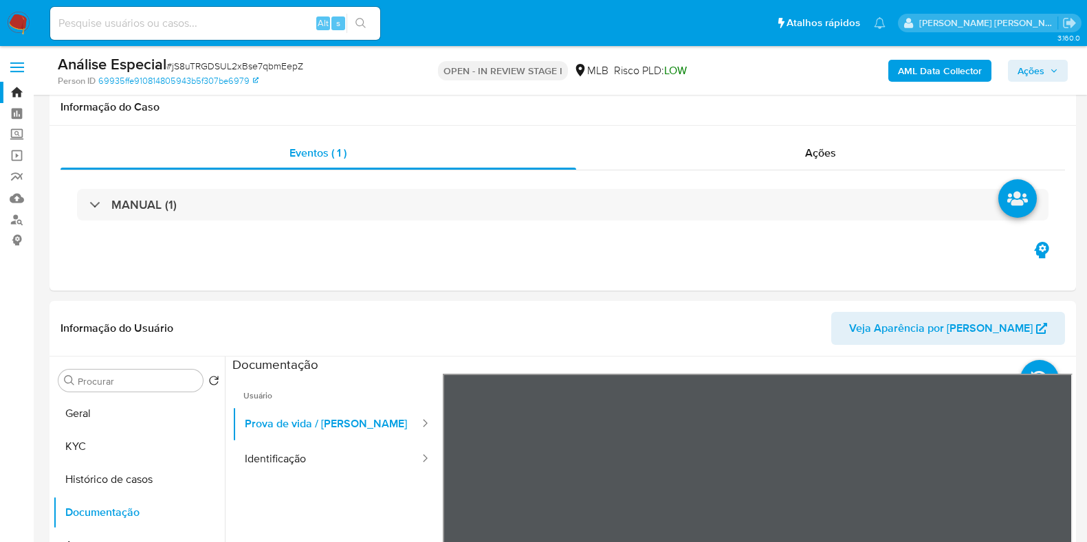 The width and height of the screenshot is (1087, 542). What do you see at coordinates (988, 23) in the screenshot?
I see `p: viviane.jdasilva@mercadopago.com.br` at bounding box center [988, 23].